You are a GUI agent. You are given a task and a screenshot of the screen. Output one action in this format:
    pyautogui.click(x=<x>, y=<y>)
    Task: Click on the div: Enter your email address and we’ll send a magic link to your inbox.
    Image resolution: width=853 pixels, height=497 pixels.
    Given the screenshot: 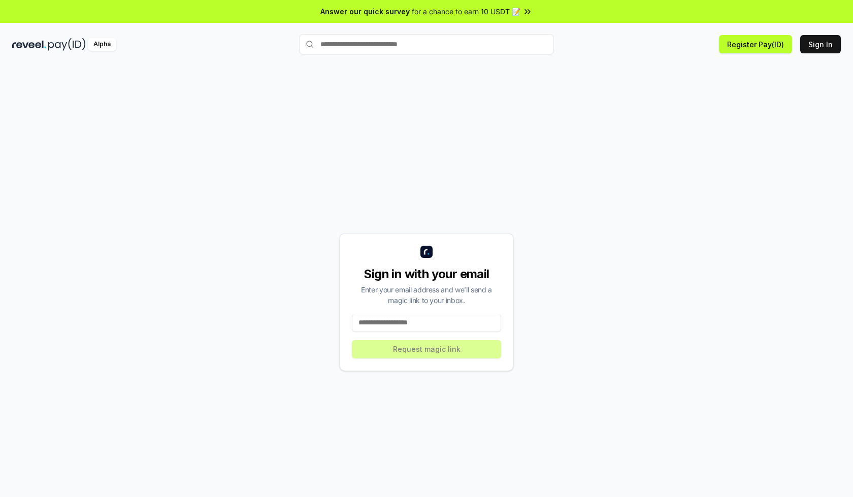 What is the action you would take?
    pyautogui.click(x=427, y=295)
    